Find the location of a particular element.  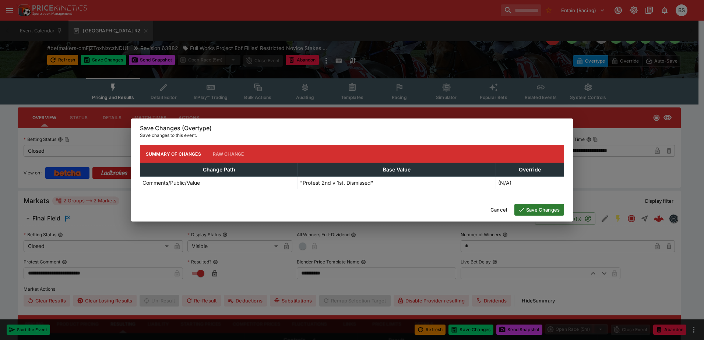

button: Cancel is located at coordinates (499, 210).